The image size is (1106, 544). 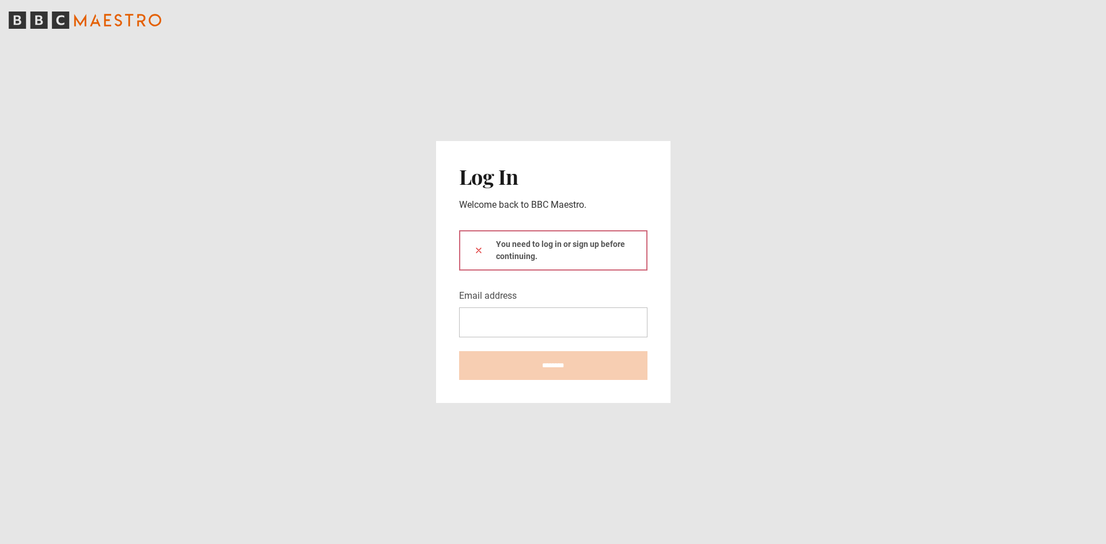 I want to click on label: Email address, so click(x=488, y=296).